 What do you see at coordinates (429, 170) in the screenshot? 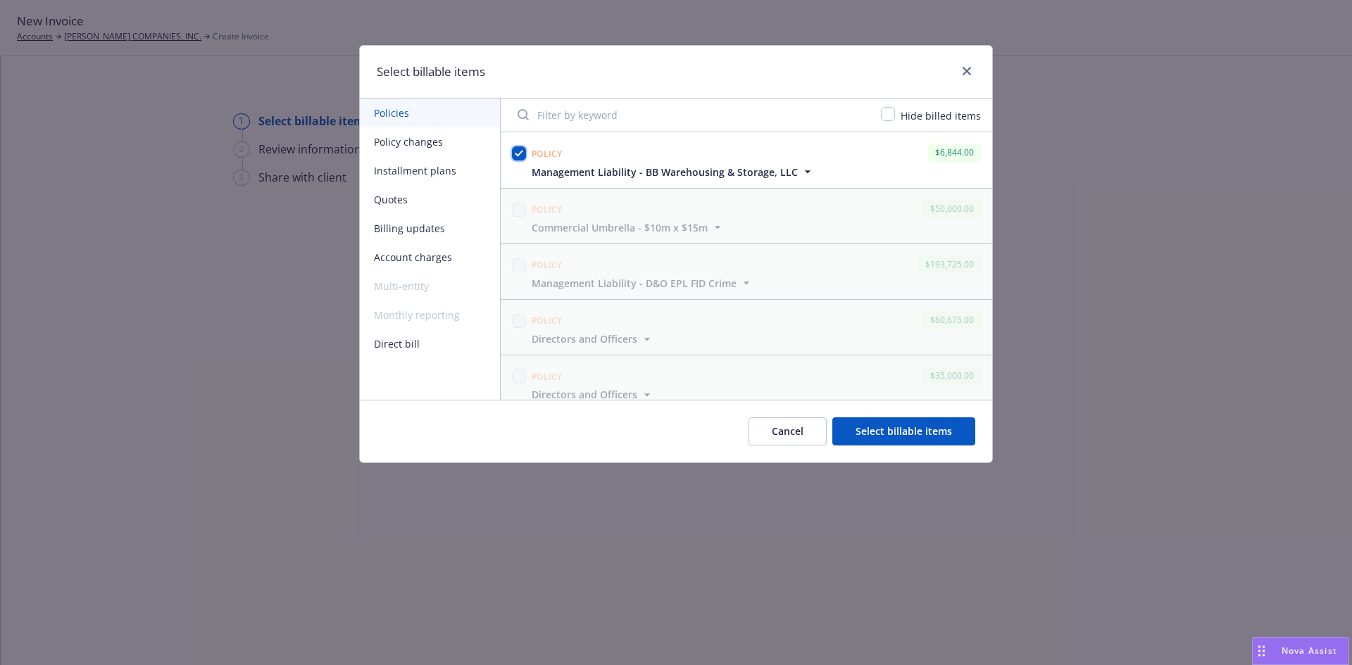
I see `button: Installment plans` at bounding box center [429, 170].